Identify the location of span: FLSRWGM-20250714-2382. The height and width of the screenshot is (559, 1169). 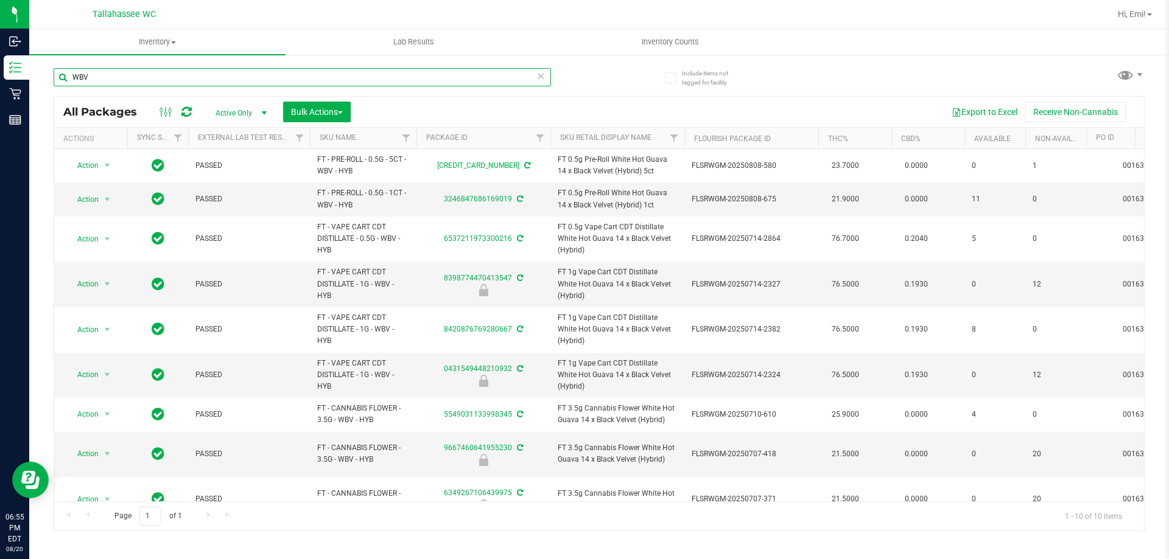
(751, 329).